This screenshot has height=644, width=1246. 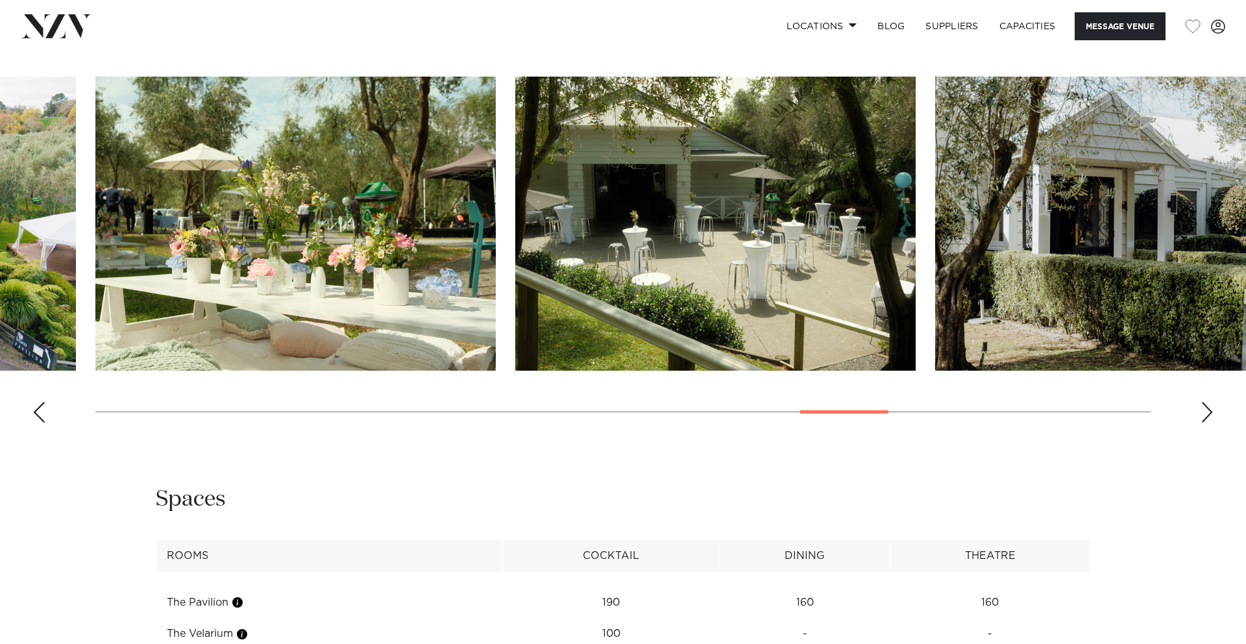 I want to click on a: Capacities, so click(x=1027, y=26).